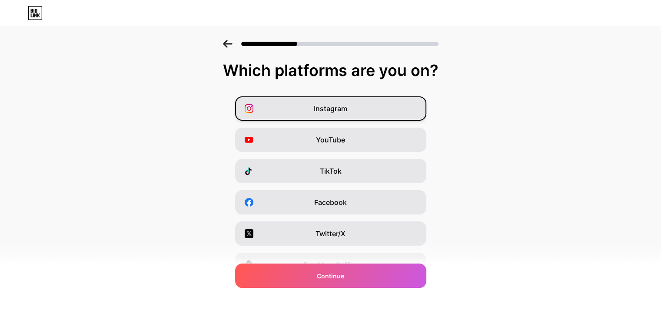 The image size is (661, 310). What do you see at coordinates (330, 296) in the screenshot?
I see `span: Snapchat` at bounding box center [330, 296].